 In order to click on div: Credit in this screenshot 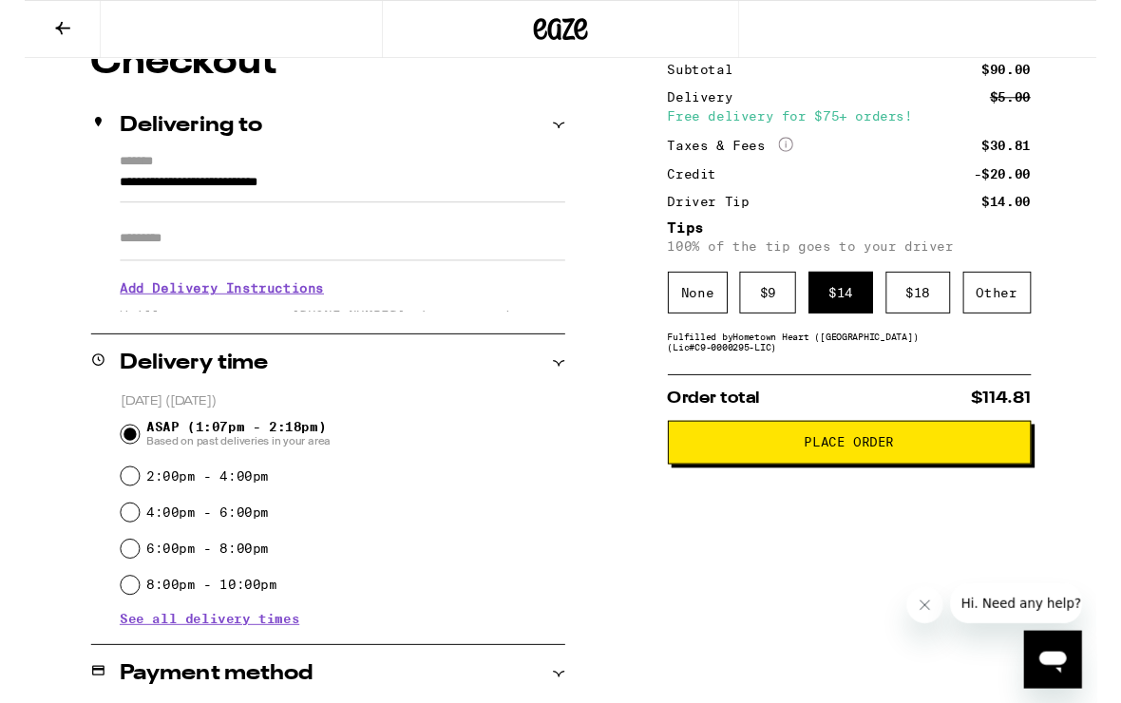, I will do `click(705, 182)`.